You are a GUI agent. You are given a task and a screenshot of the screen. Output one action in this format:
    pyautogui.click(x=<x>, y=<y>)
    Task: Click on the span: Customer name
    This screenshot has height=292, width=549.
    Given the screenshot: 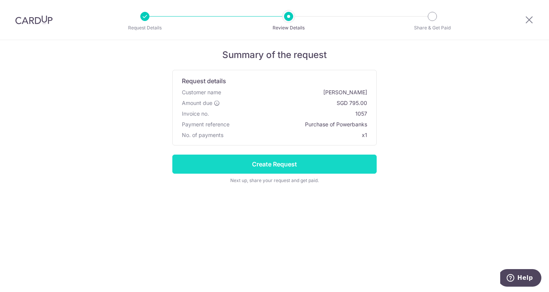 What is the action you would take?
    pyautogui.click(x=201, y=92)
    